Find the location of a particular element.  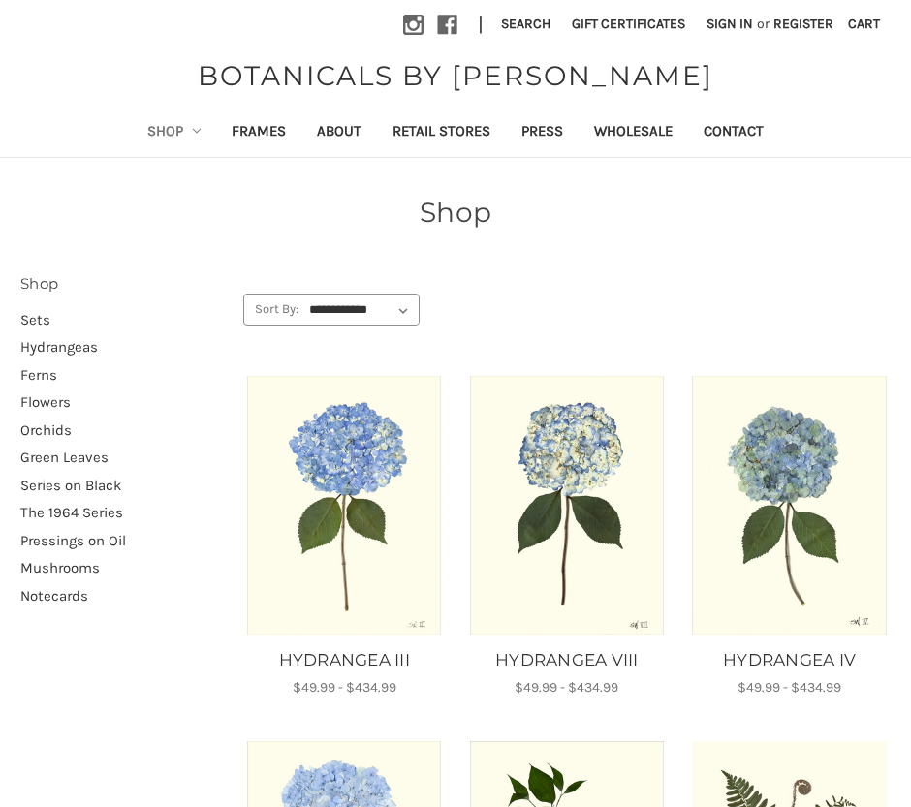

a: About is located at coordinates (339, 133).